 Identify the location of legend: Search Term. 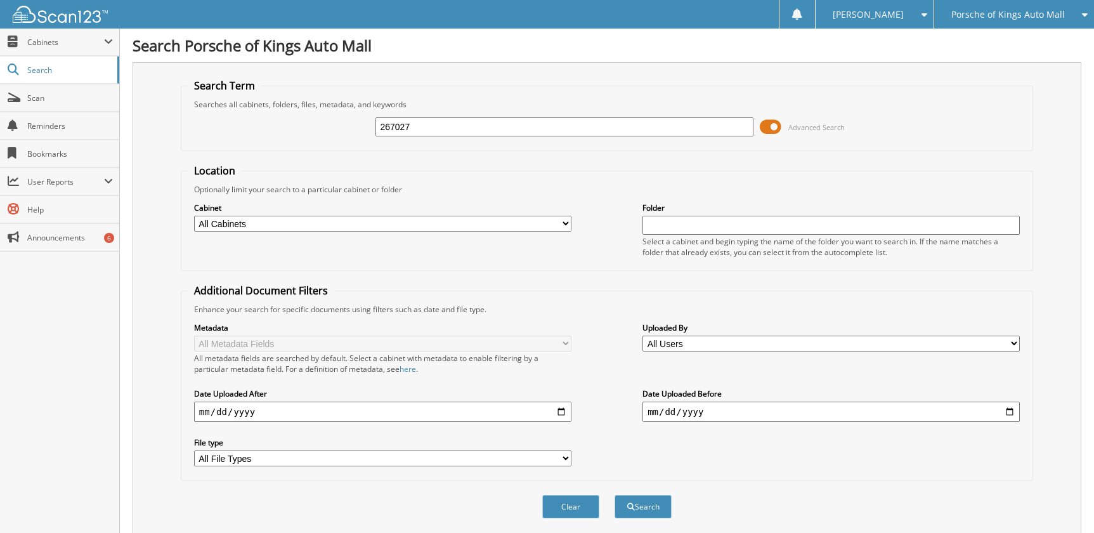
(224, 86).